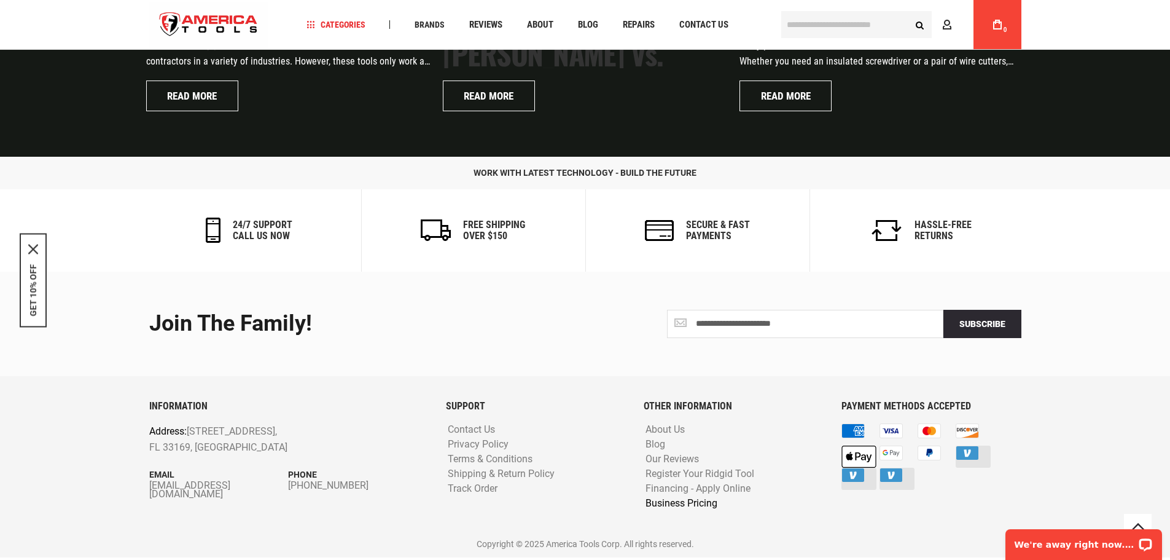 The width and height of the screenshot is (1170, 560). Describe the element at coordinates (209, 25) in the screenshot. I see `a: store logo` at that location.